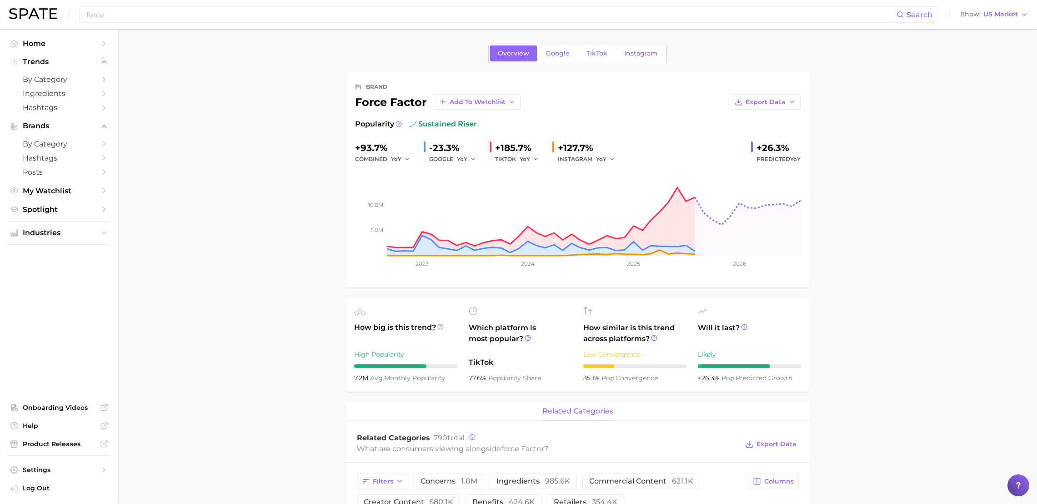  Describe the element at coordinates (589, 148) in the screenshot. I see `div: +127.7%` at that location.